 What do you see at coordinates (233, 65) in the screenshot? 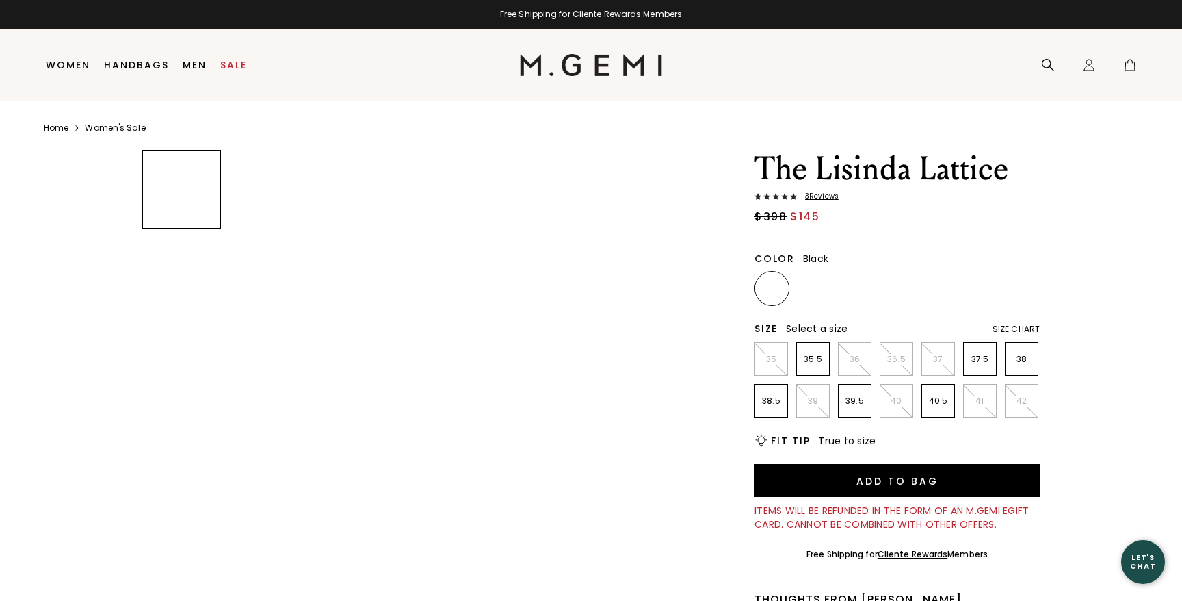
I see `a: Sale` at bounding box center [233, 65].